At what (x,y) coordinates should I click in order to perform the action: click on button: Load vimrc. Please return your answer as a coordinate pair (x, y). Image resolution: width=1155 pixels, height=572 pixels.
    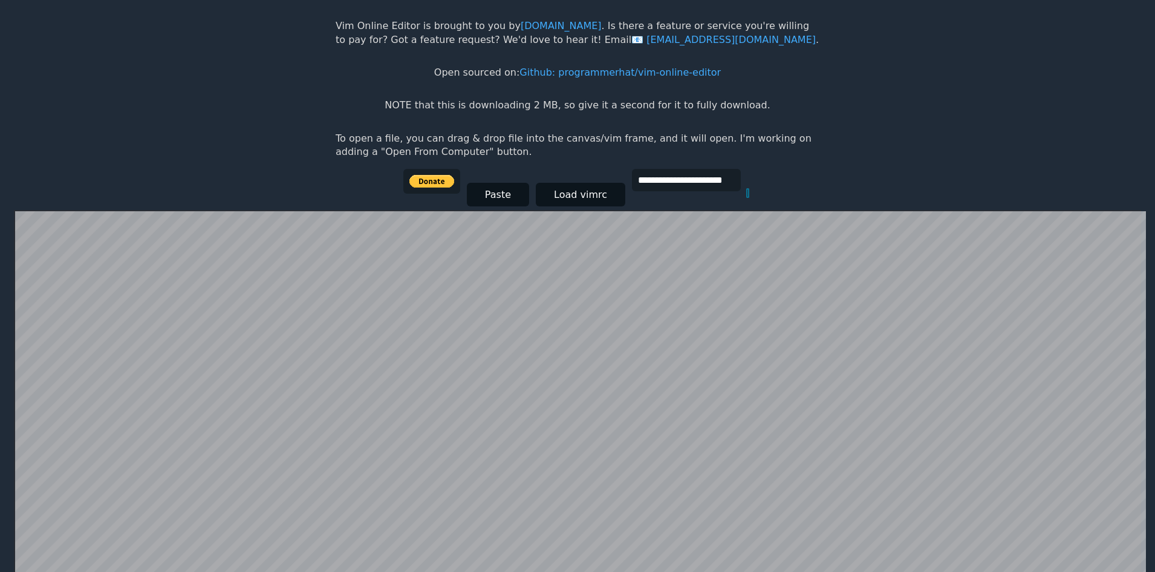
    Looking at the image, I should click on (581, 194).